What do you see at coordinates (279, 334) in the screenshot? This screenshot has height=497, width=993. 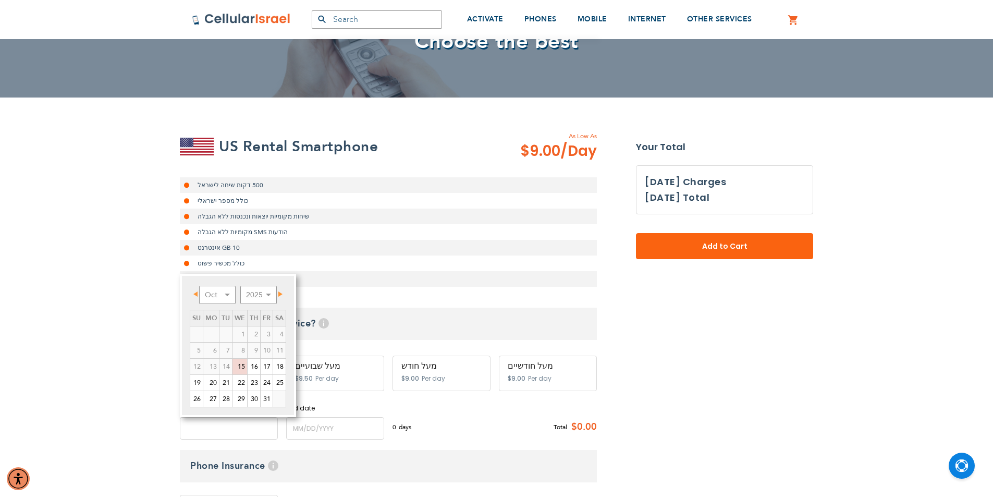 I see `span: 4` at bounding box center [279, 334].